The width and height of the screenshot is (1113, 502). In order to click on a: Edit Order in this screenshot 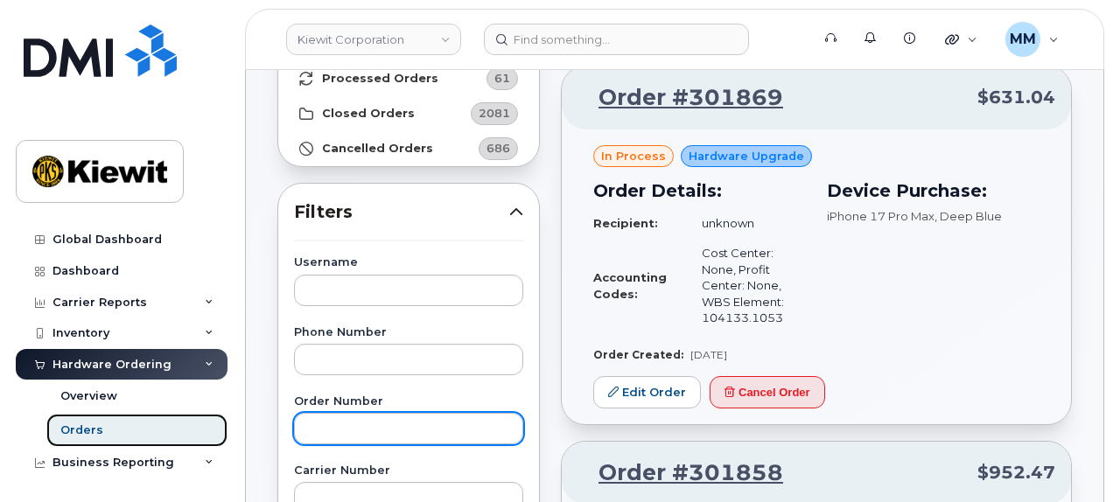, I will do `click(646, 392)`.